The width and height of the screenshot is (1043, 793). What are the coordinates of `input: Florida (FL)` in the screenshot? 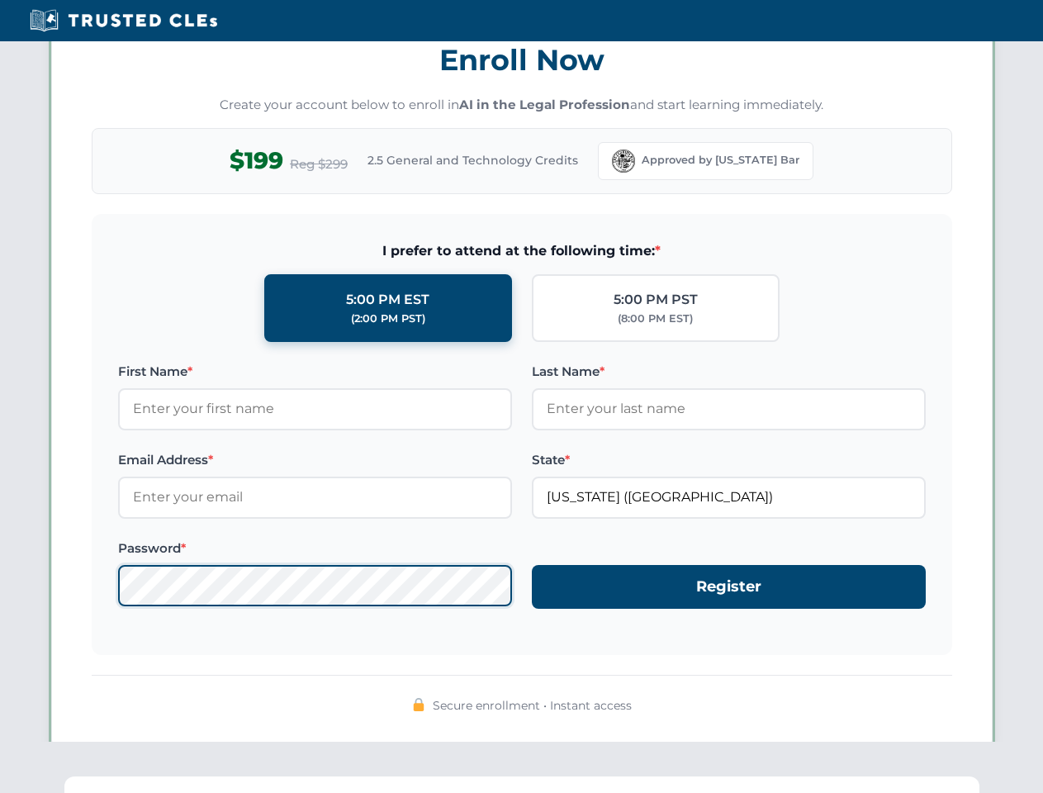 It's located at (728, 497).